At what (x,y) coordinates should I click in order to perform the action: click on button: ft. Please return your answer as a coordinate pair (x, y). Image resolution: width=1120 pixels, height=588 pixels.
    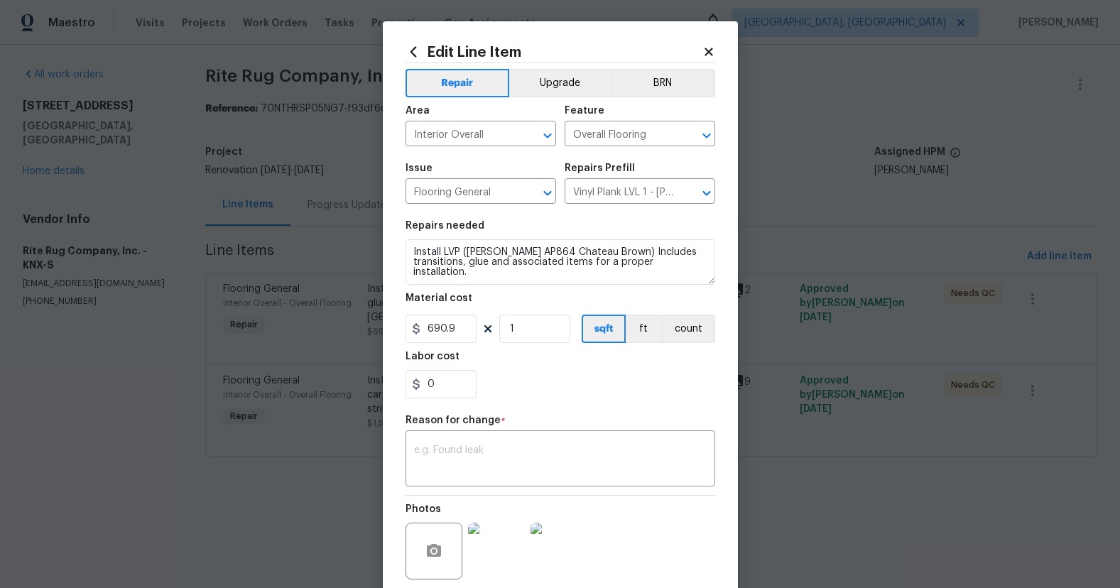
    Looking at the image, I should click on (643, 329).